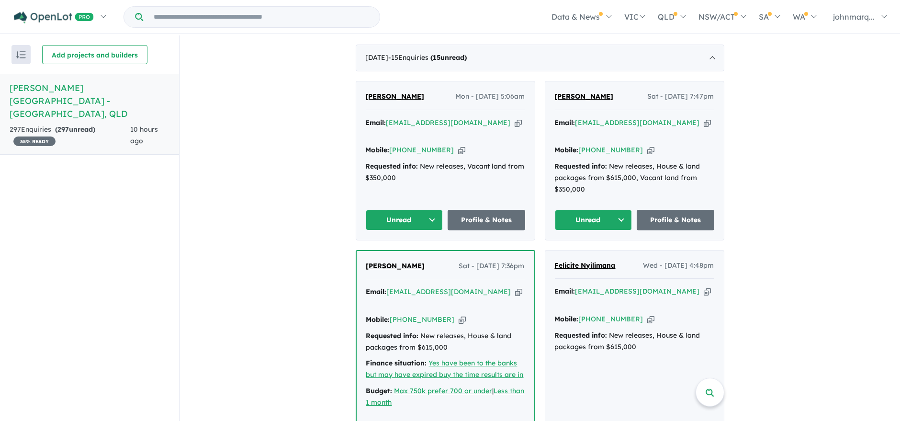  Describe the element at coordinates (445, 369) in the screenshot. I see `a: Yes have been to the banks but may have expired buy the time results are in` at that location.